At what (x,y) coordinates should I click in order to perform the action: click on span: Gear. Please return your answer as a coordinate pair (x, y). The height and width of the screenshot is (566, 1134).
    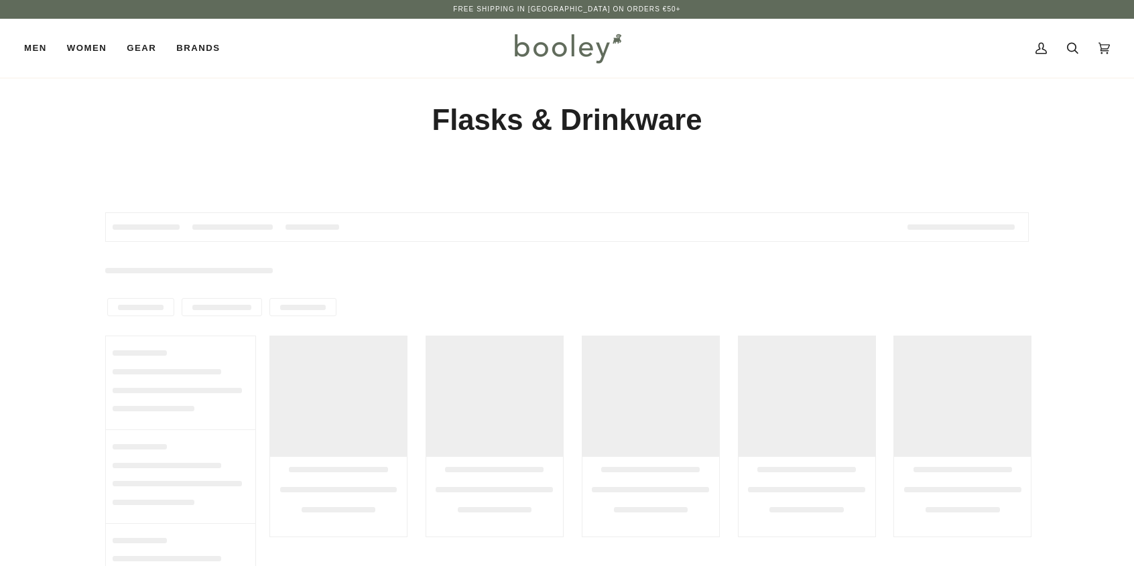
    Looking at the image, I should click on (141, 48).